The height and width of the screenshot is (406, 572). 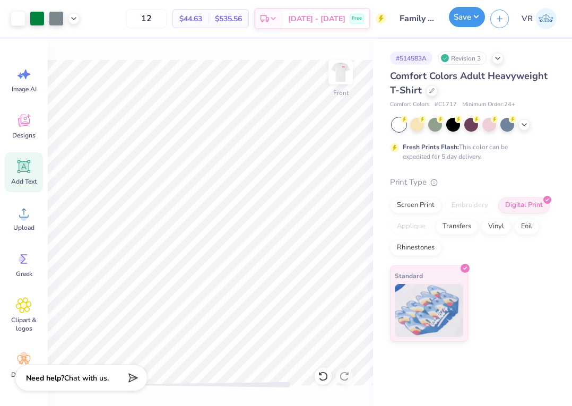 What do you see at coordinates (45, 378) in the screenshot?
I see `strong: Need help?` at bounding box center [45, 378].